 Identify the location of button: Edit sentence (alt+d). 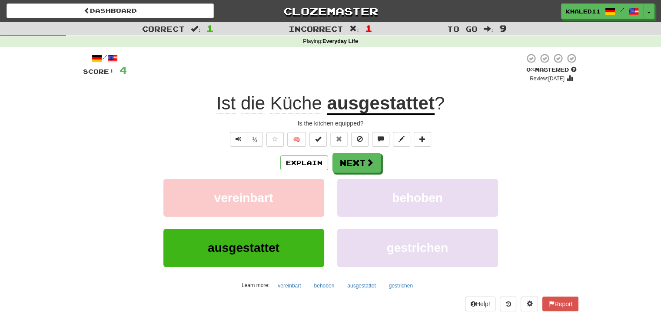
(401, 139).